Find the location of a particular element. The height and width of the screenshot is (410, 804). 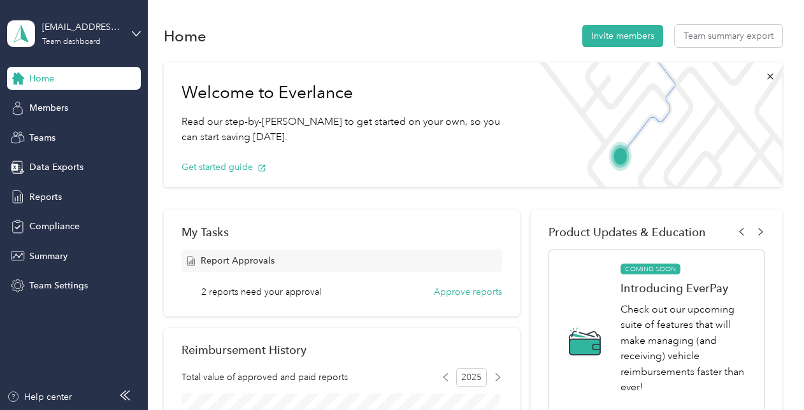

h1: Introducing EverPay is located at coordinates (684, 288).